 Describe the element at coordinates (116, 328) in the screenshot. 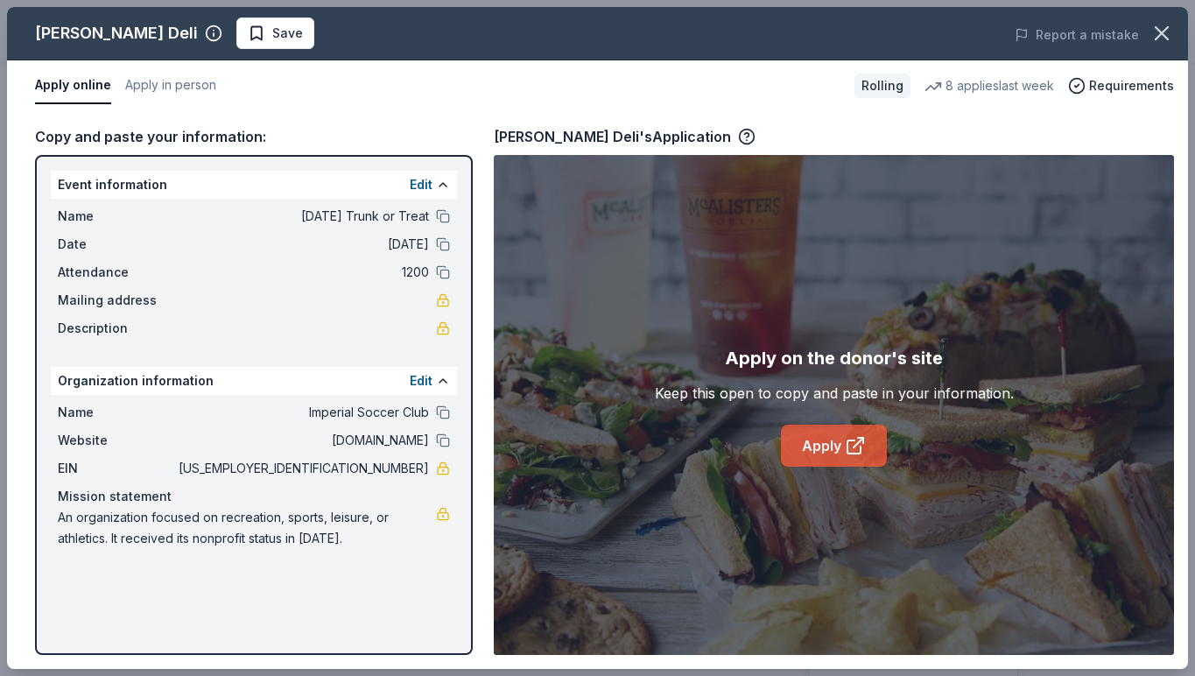

I see `span: Description` at that location.